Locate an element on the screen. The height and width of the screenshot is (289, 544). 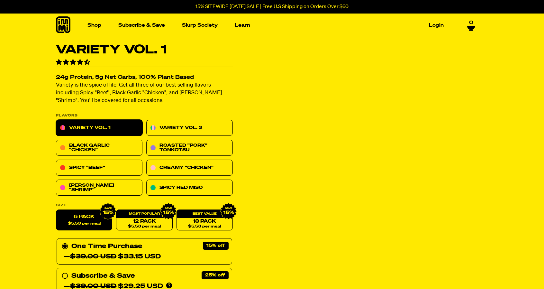
nav: Main navigation is located at coordinates (265, 25).